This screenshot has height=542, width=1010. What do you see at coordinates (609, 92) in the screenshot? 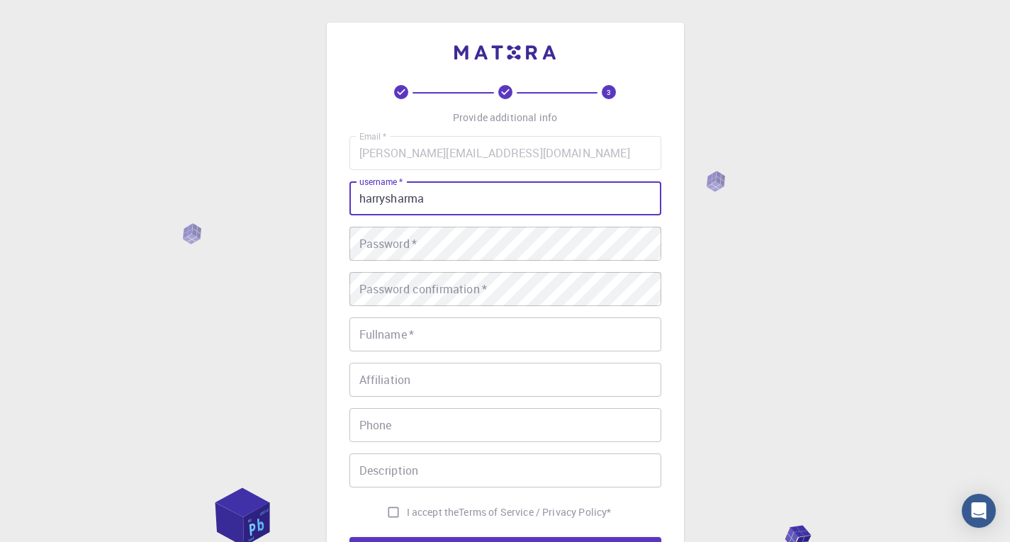
I see `text: 3` at bounding box center [609, 92].